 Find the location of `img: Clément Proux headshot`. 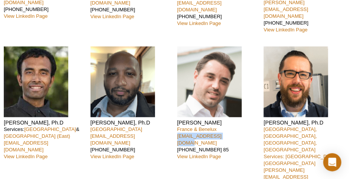

img: Clément Proux headshot is located at coordinates (209, 82).